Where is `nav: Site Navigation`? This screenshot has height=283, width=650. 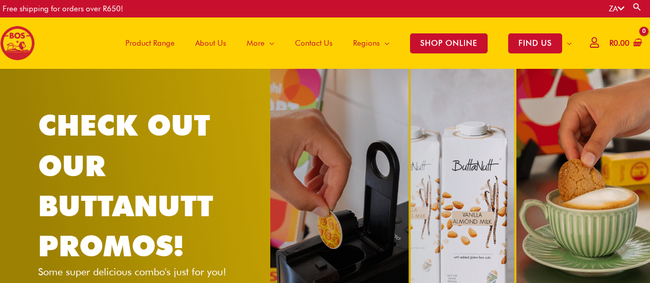 nav: Site Navigation is located at coordinates (345, 43).